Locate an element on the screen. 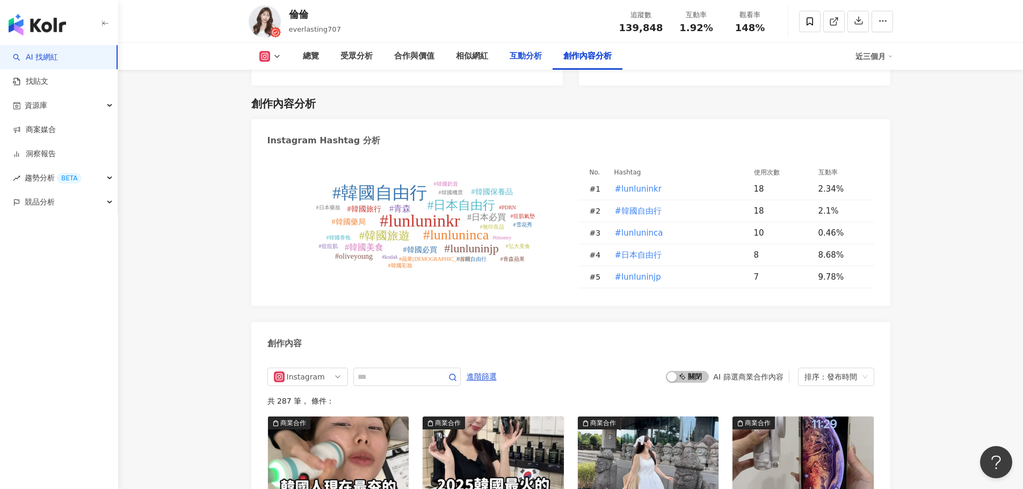 This screenshot has width=1023, height=489. th: 互動率 is located at coordinates (842, 172).